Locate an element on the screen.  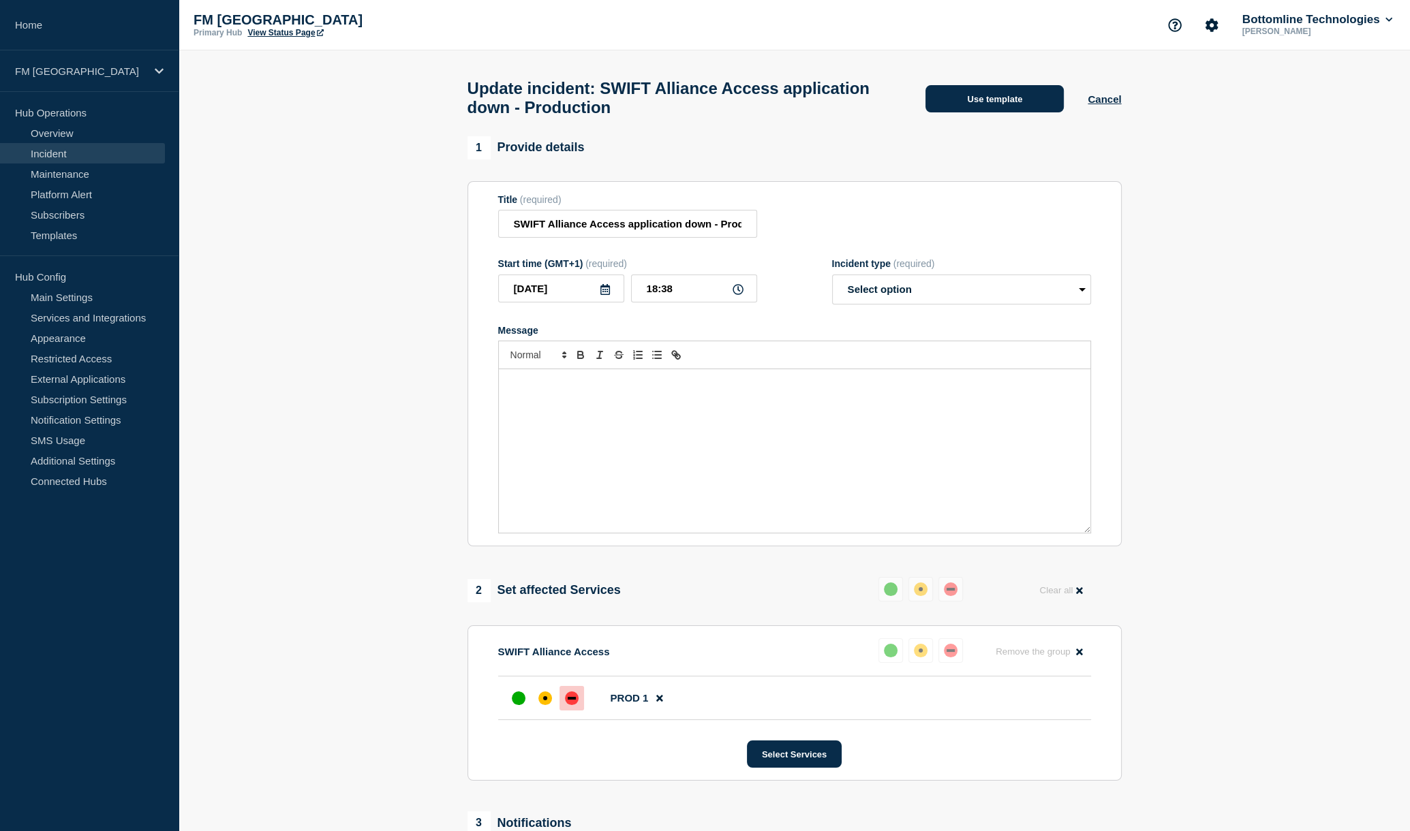
button: Cancel is located at coordinates (1104, 99).